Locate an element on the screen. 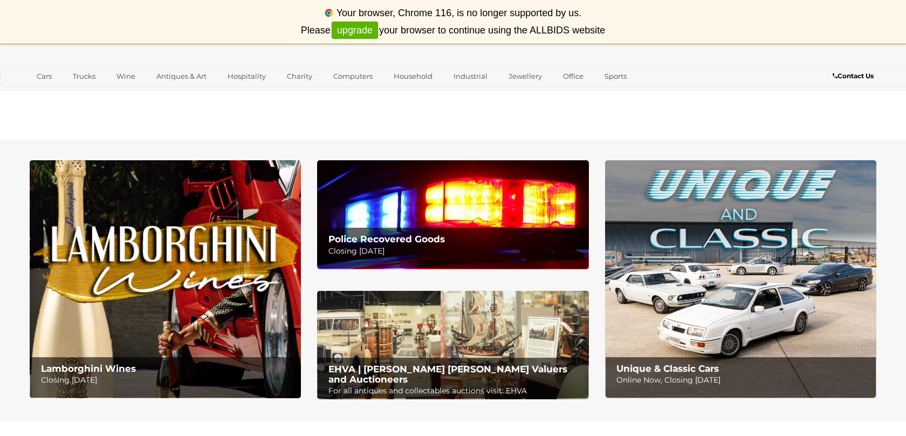  p: For all antiques and collectables auctions visit: EHVA is located at coordinates (455, 390).